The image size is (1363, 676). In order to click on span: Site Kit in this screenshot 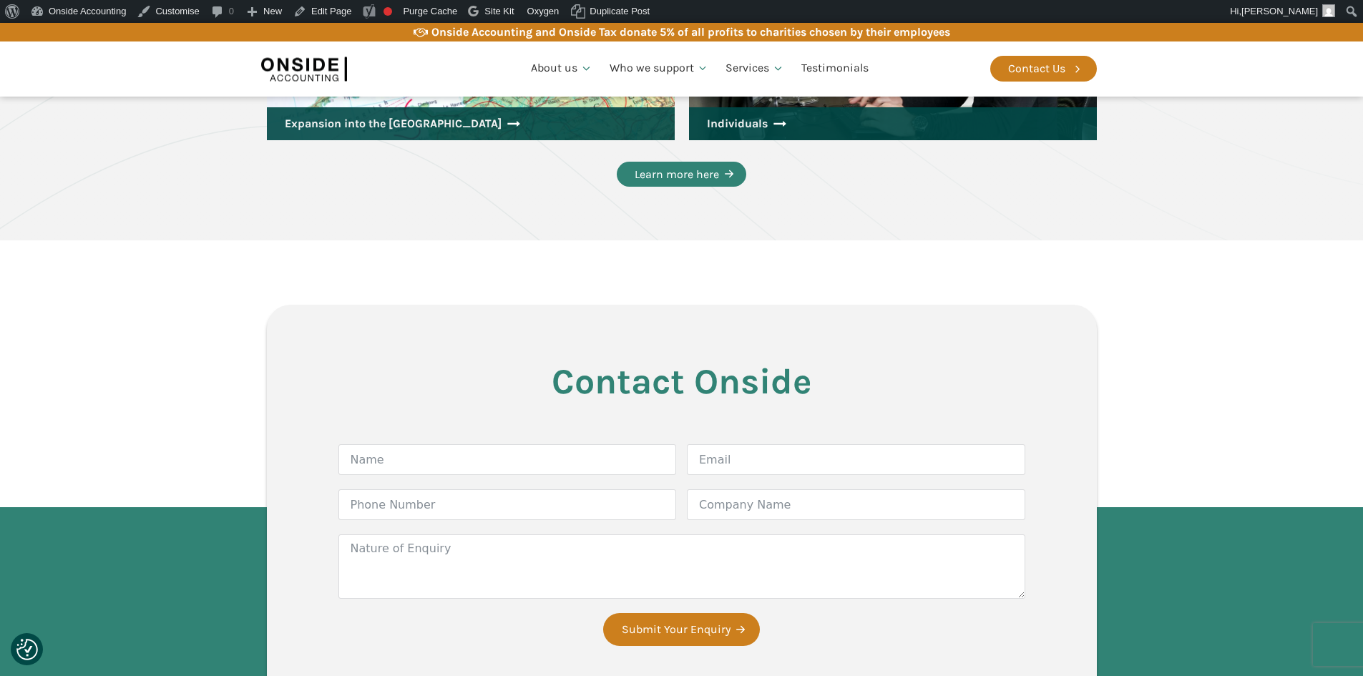, I will do `click(499, 11)`.